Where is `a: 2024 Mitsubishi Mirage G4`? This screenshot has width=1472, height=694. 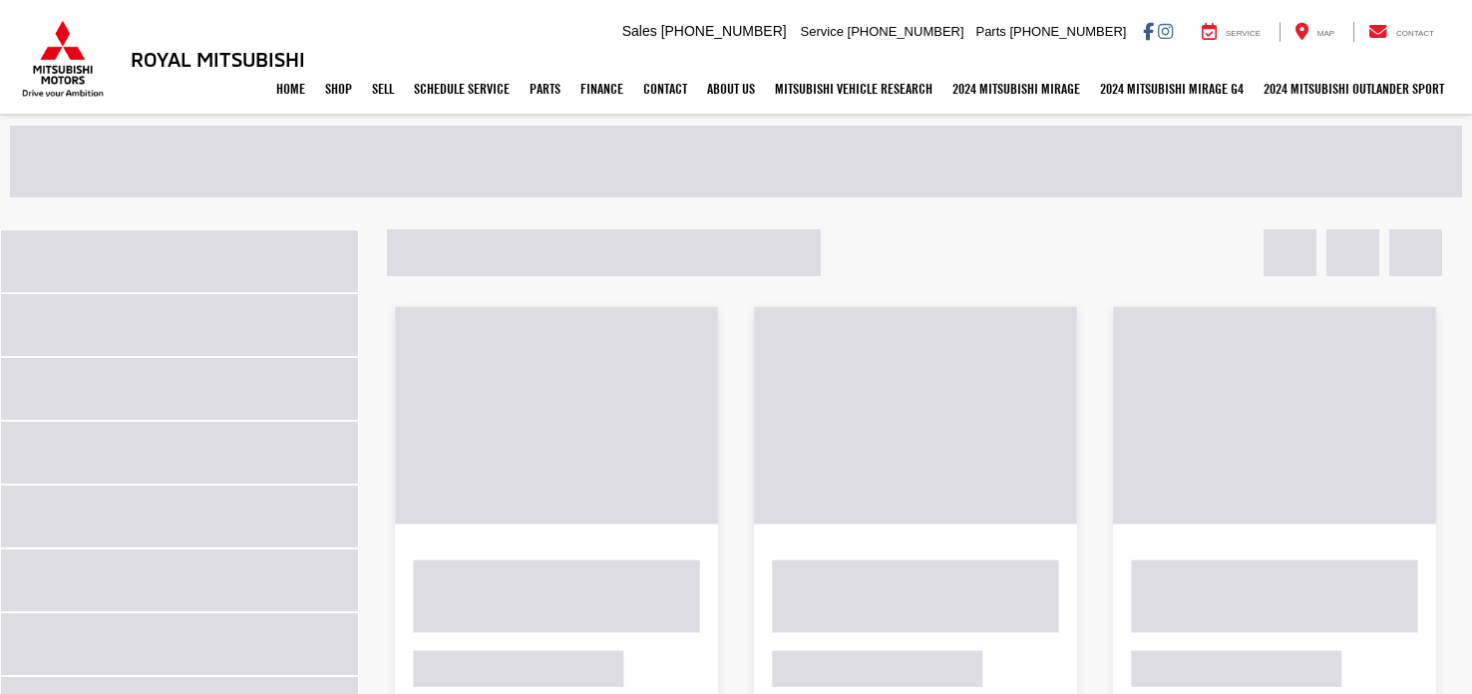
a: 2024 Mitsubishi Mirage G4 is located at coordinates (1172, 89).